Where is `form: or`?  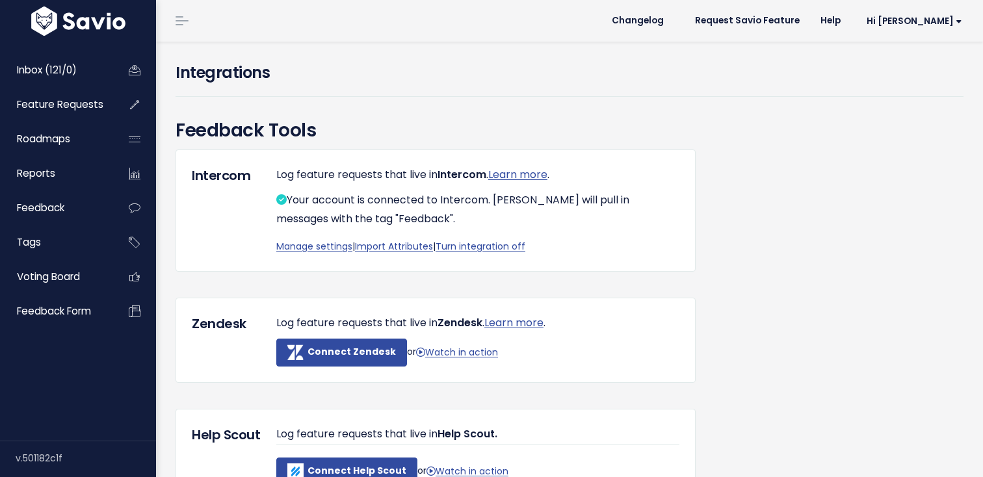 form: or is located at coordinates (471, 352).